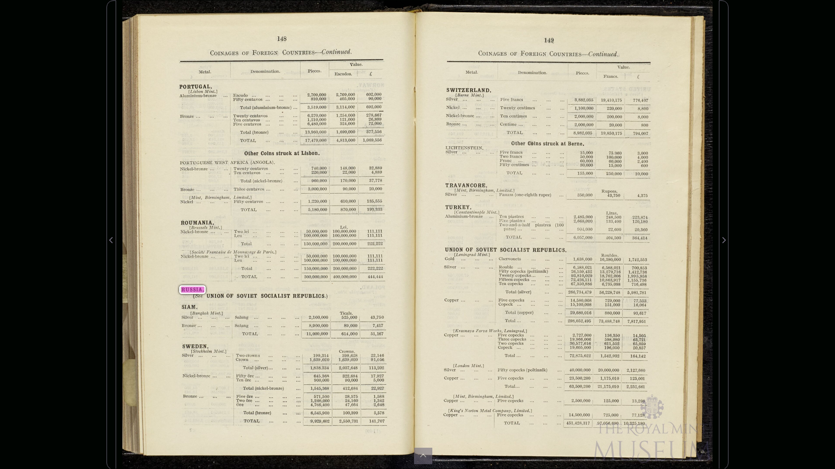 The height and width of the screenshot is (469, 835). What do you see at coordinates (281, 38) in the screenshot?
I see `span: 148` at bounding box center [281, 38].